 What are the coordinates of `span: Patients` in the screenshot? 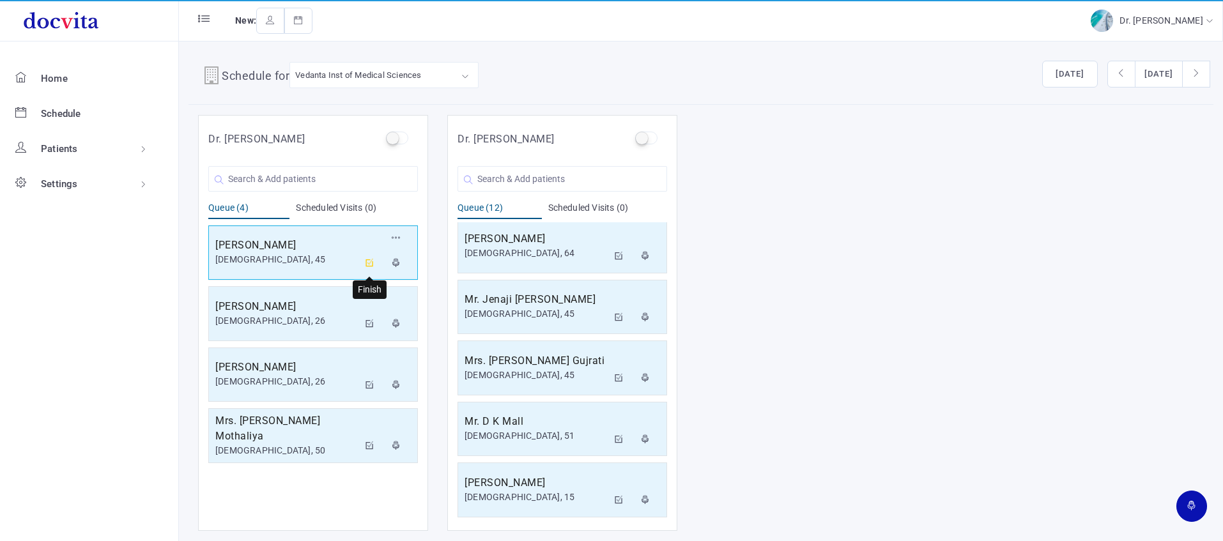 It's located at (59, 149).